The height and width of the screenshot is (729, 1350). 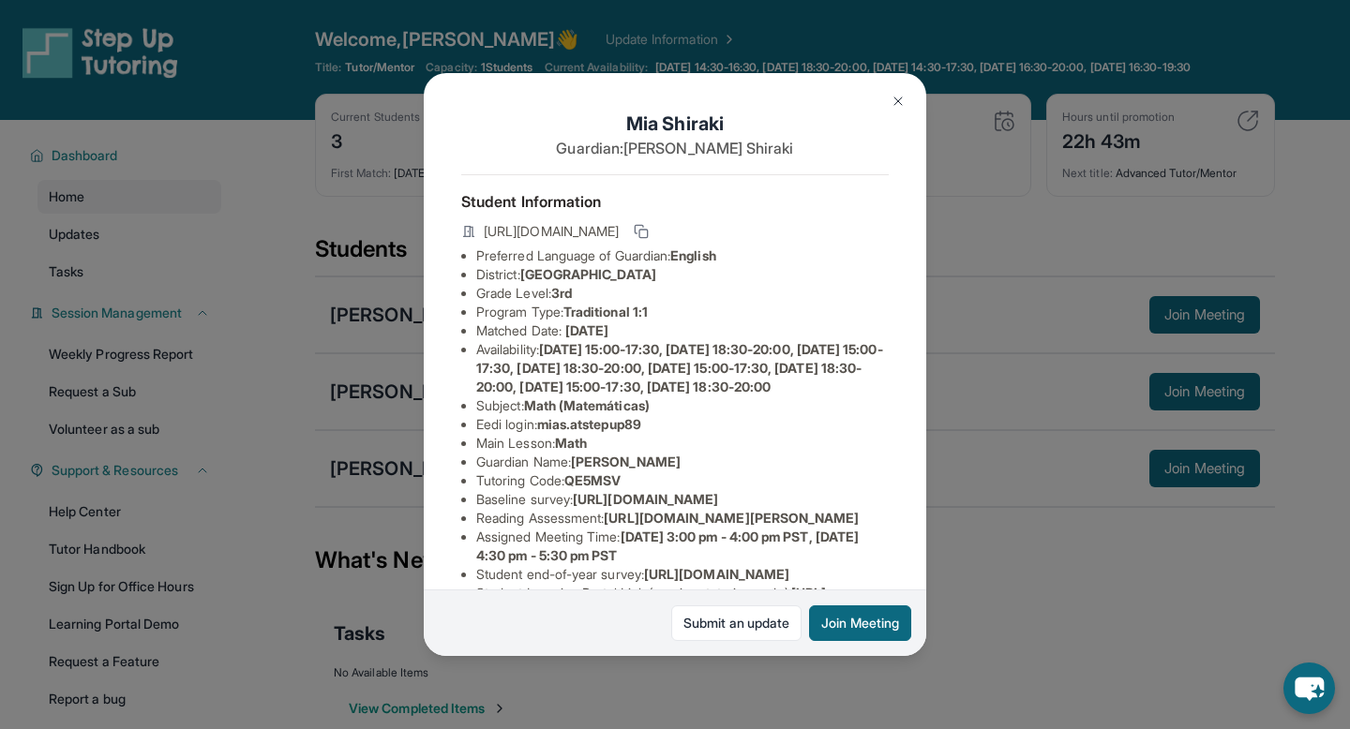 What do you see at coordinates (571, 442) in the screenshot?
I see `span: Math` at bounding box center [571, 442].